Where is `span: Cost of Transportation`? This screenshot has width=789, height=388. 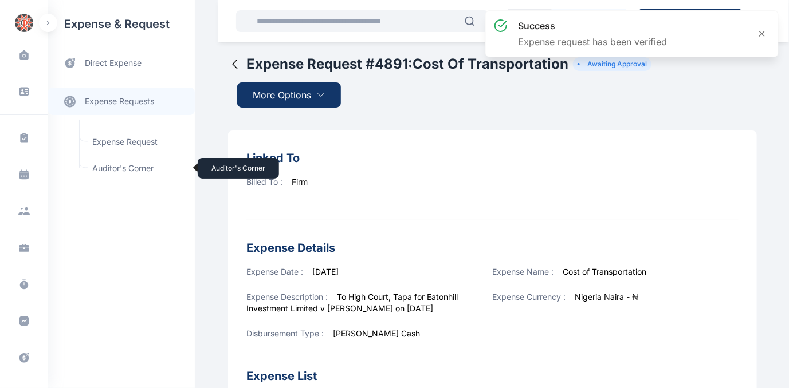
span: Cost of Transportation is located at coordinates (605, 272).